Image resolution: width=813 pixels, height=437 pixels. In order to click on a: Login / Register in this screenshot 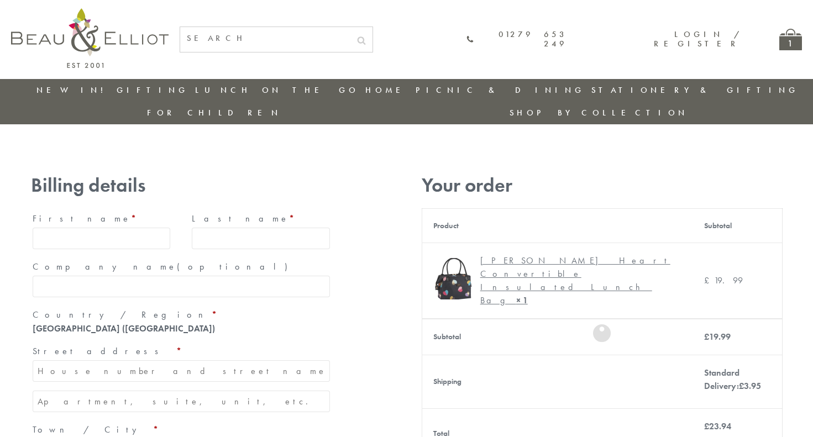, I will do `click(697, 39)`.